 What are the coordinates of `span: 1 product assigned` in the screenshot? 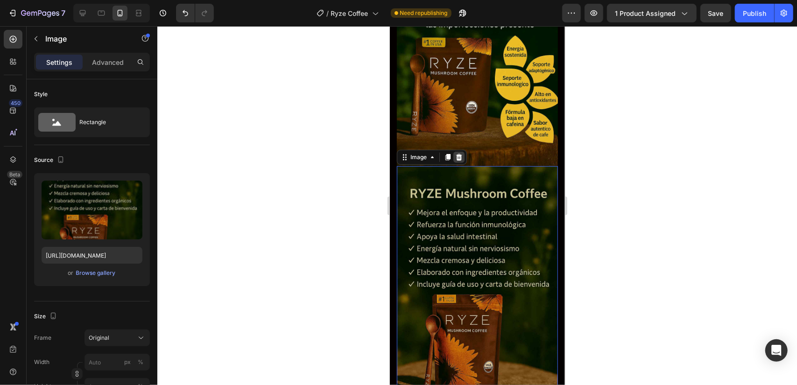 It's located at (645, 13).